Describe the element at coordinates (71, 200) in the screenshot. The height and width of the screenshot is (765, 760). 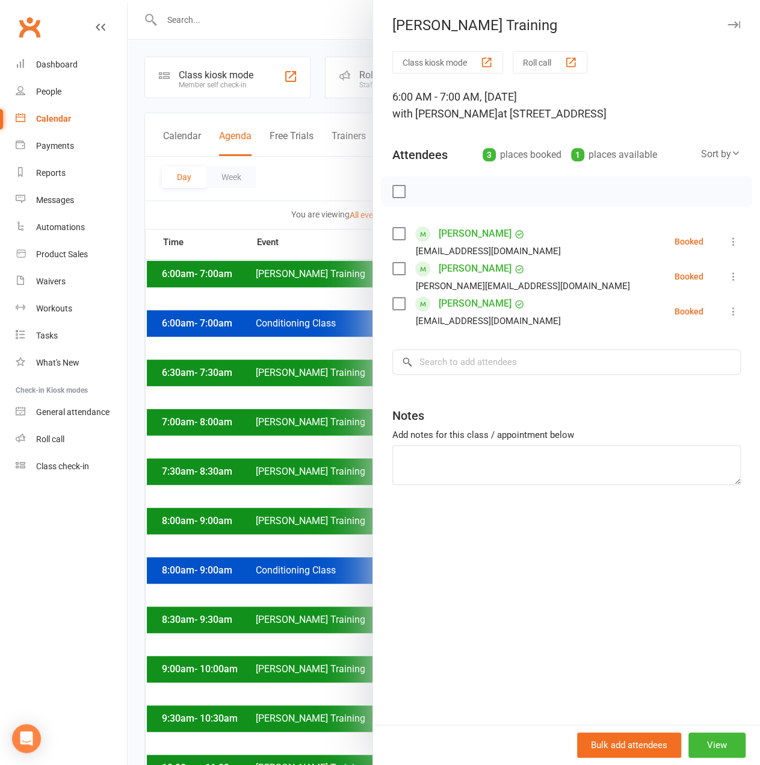
I see `a: Messages` at that location.